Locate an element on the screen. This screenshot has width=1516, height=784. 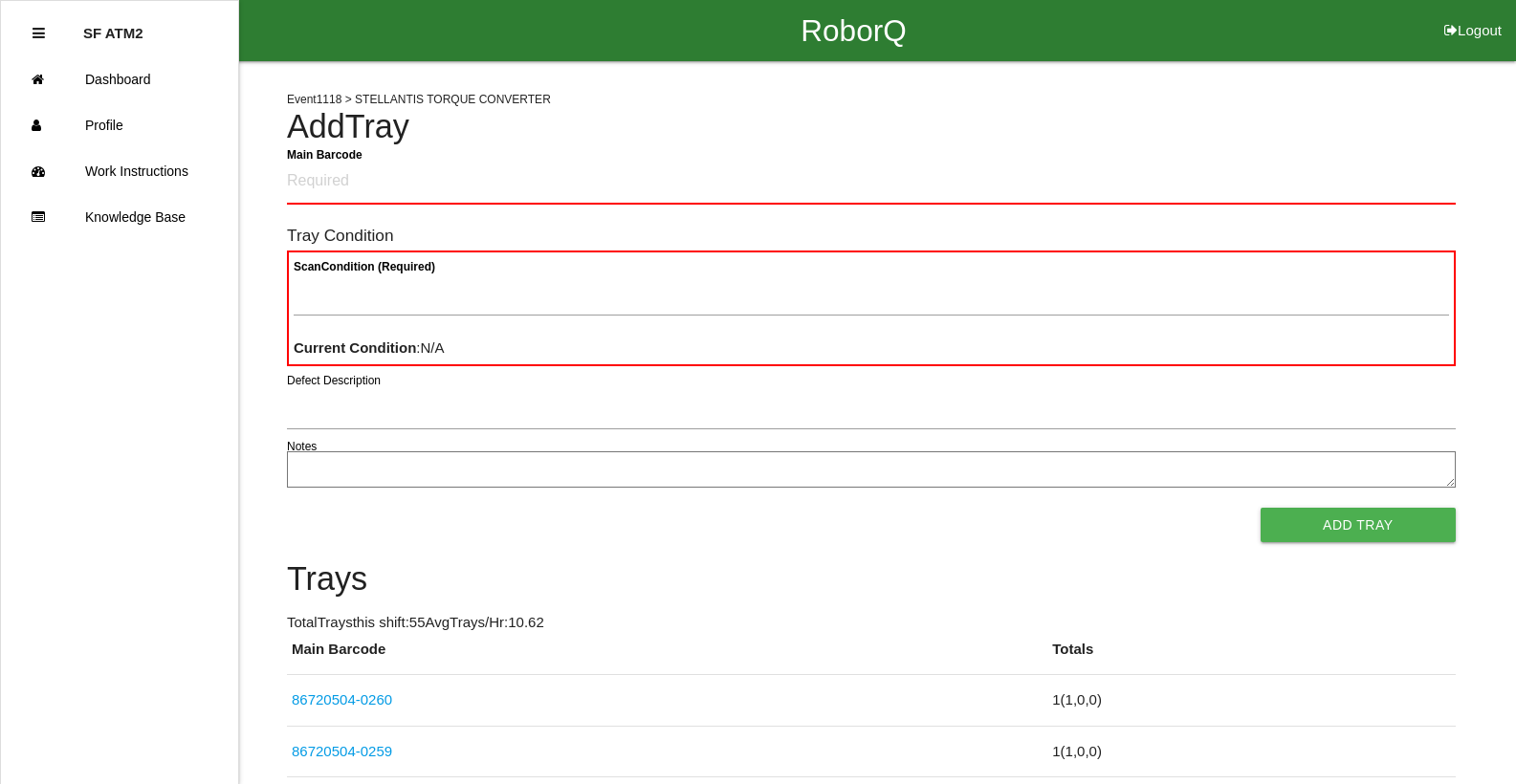
h6: Tray Condition is located at coordinates (872, 235).